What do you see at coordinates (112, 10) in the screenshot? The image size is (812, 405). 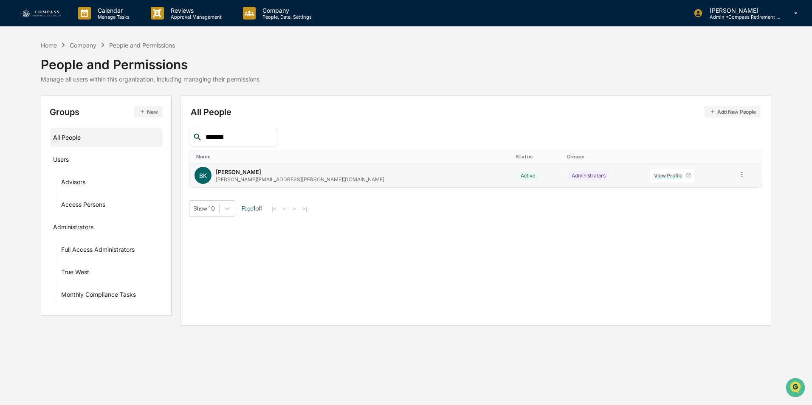 I see `p: Calendar` at bounding box center [112, 10].